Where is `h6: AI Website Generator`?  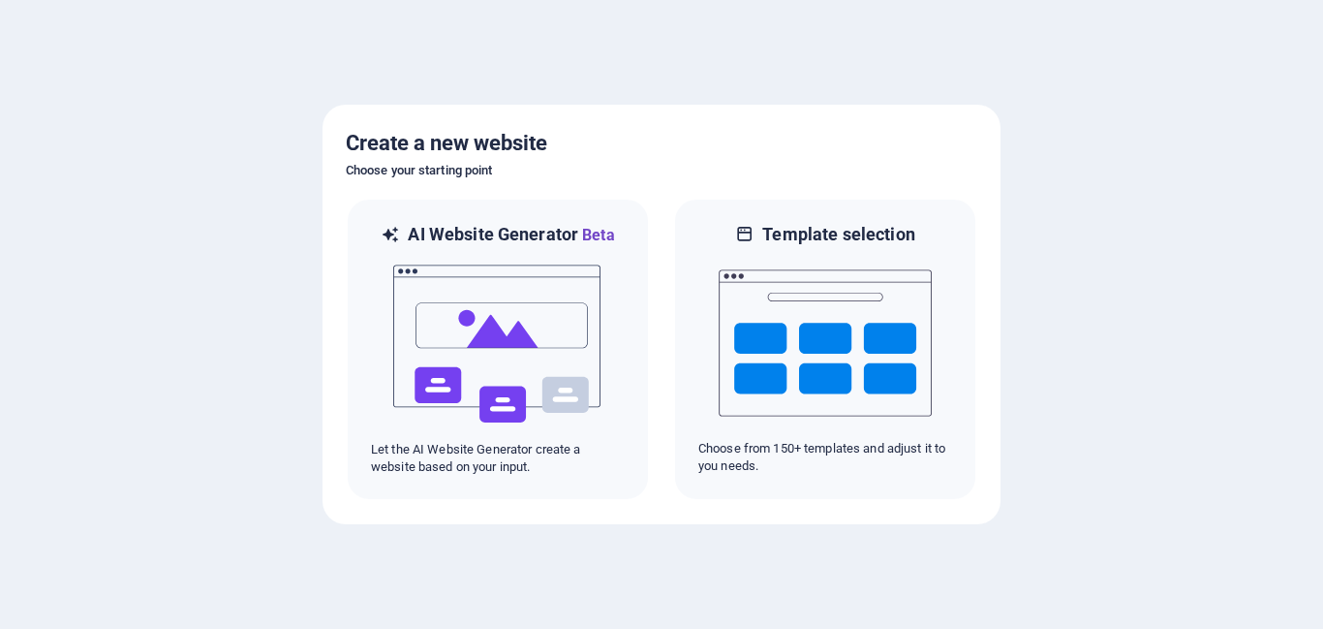 h6: AI Website Generator is located at coordinates (510, 234).